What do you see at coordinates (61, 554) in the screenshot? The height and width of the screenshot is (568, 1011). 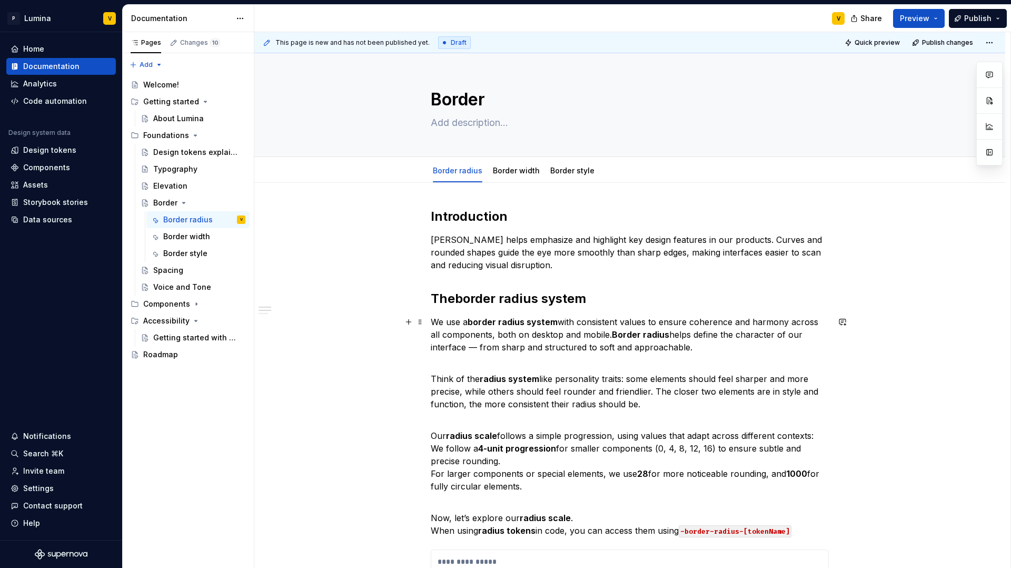 I see `svg: Supernova Logo` at bounding box center [61, 554].